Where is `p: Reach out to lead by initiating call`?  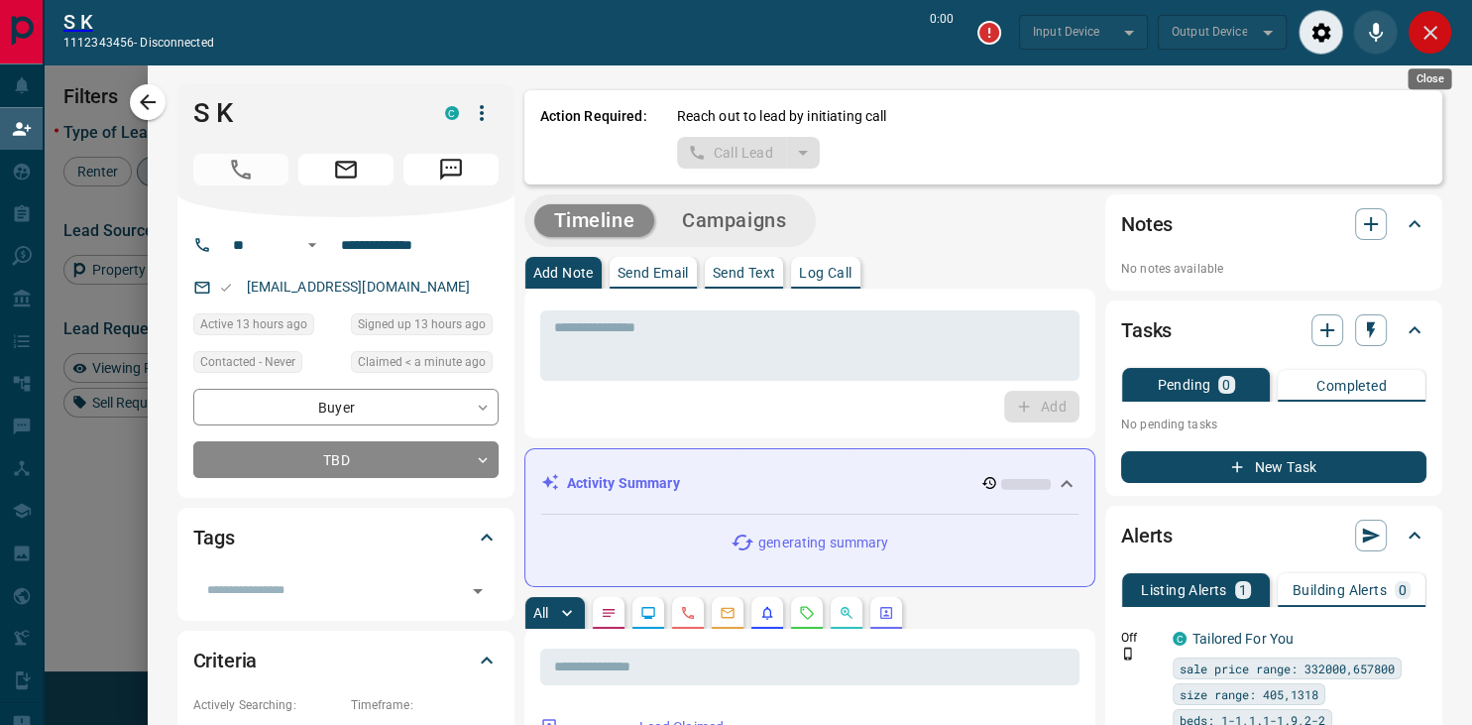
p: Reach out to lead by initiating call is located at coordinates (782, 116).